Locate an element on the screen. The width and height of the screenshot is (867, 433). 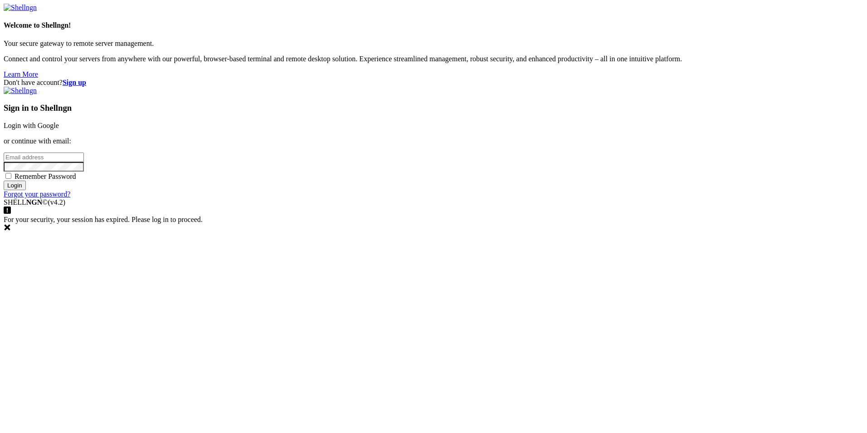
span: SHELL © is located at coordinates (34, 202).